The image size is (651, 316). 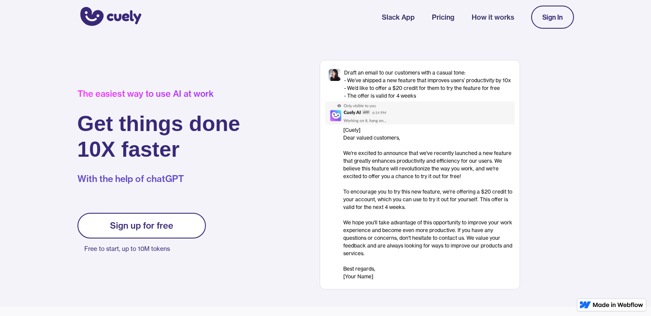 What do you see at coordinates (159, 137) in the screenshot?
I see `h1: Get things done 10X faster` at bounding box center [159, 137].